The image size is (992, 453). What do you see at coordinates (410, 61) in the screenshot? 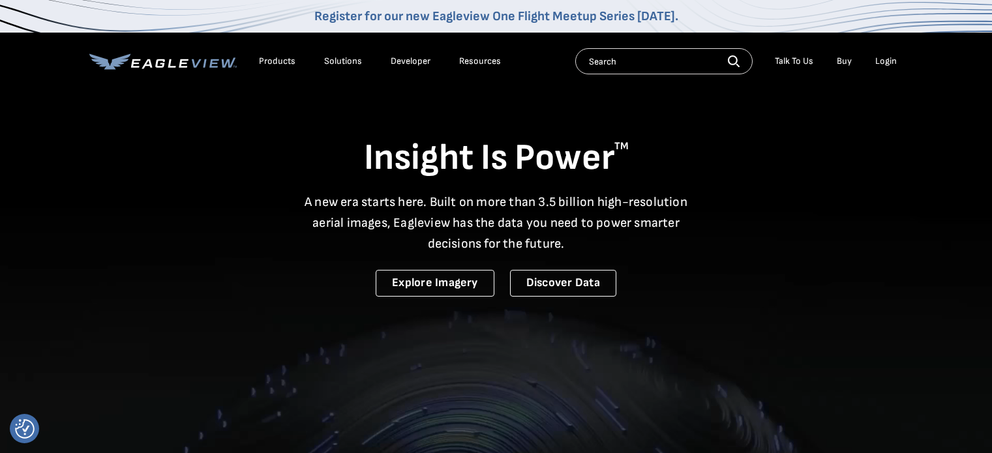
I see `a: Developer` at bounding box center [410, 61].